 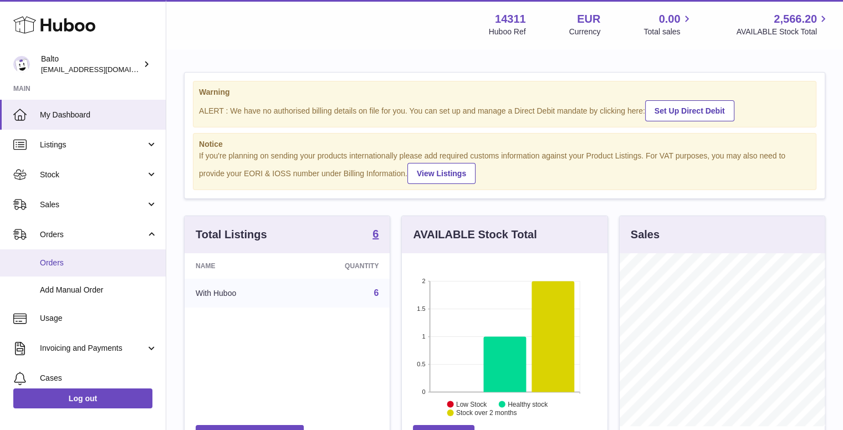 What do you see at coordinates (424, 281) in the screenshot?
I see `text: 2` at bounding box center [424, 281].